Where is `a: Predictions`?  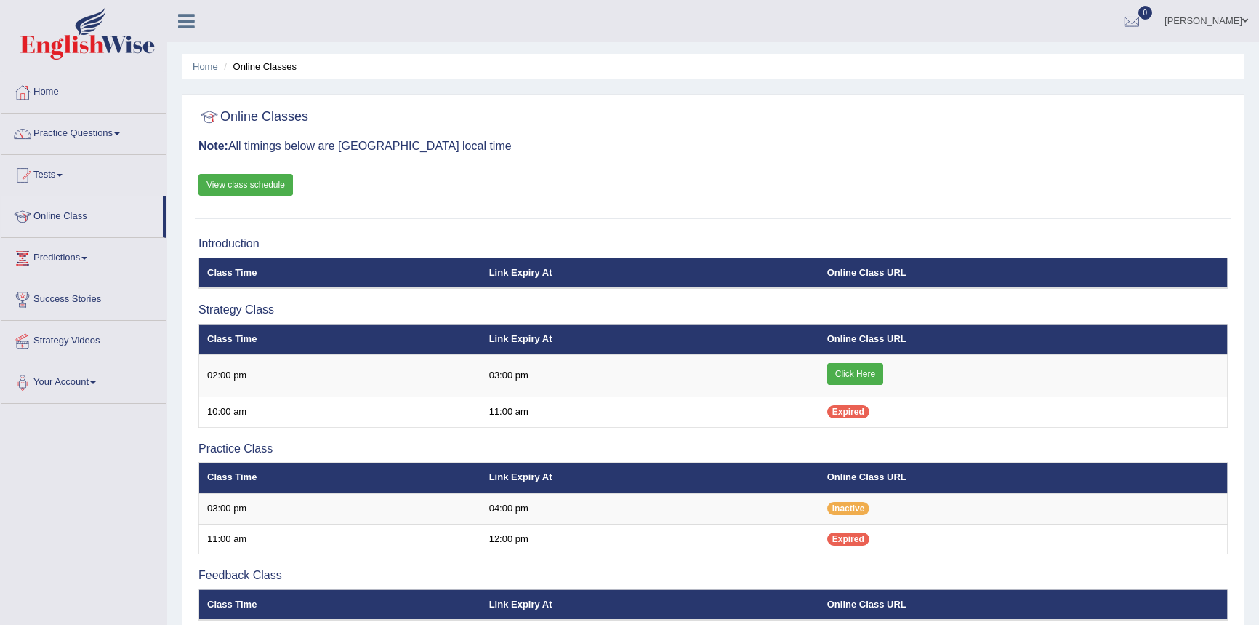 a: Predictions is located at coordinates (84, 256).